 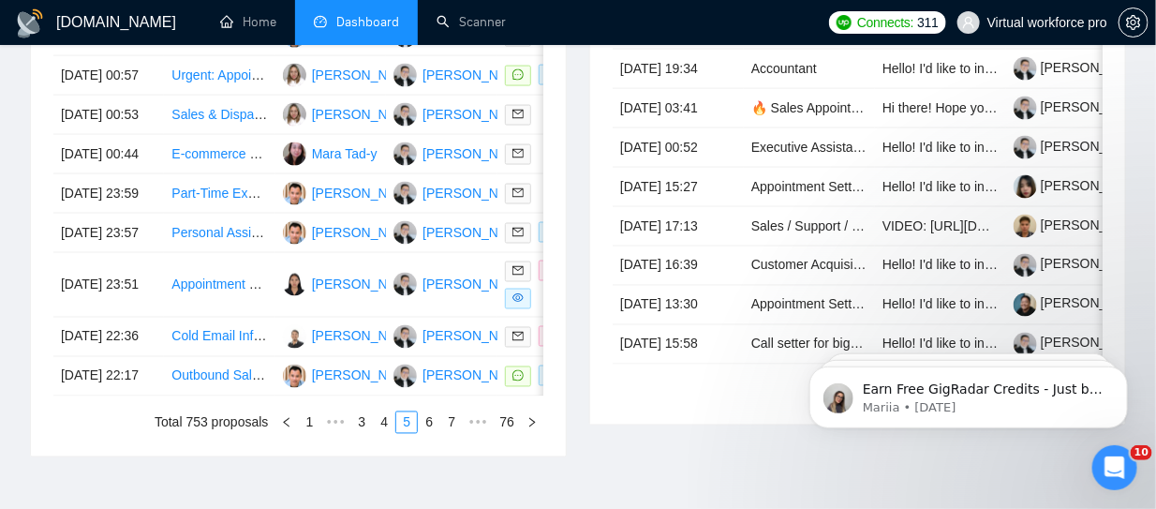 What do you see at coordinates (219, 115) in the screenshot?
I see `td: Sales & Dispatch Coordinator (Holiday Christmas Season)` at bounding box center [219, 115].